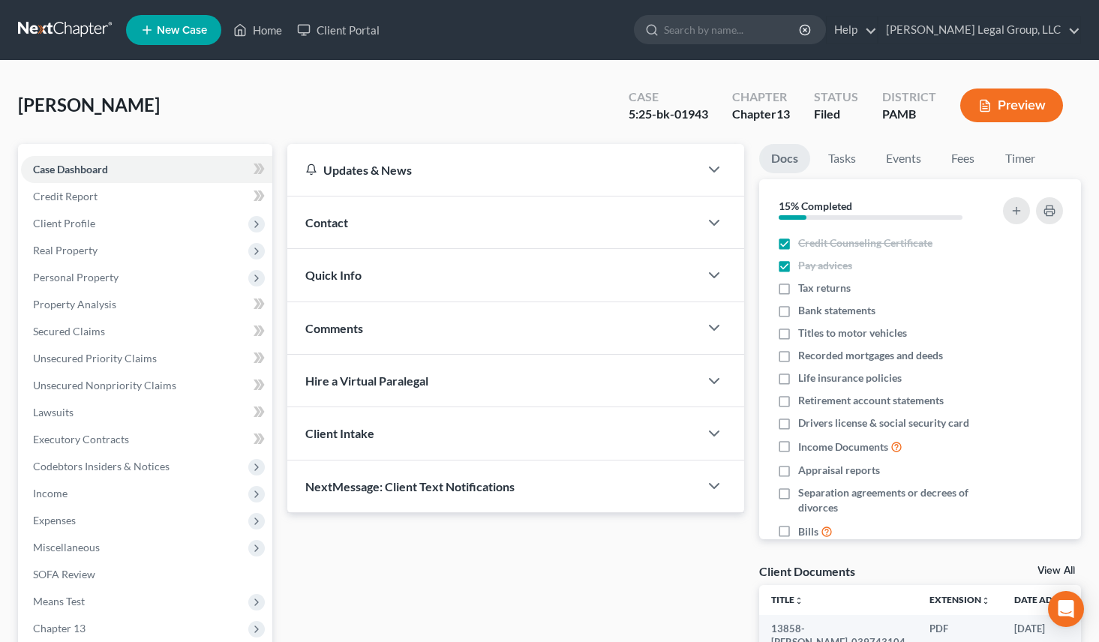  I want to click on div: District, so click(909, 97).